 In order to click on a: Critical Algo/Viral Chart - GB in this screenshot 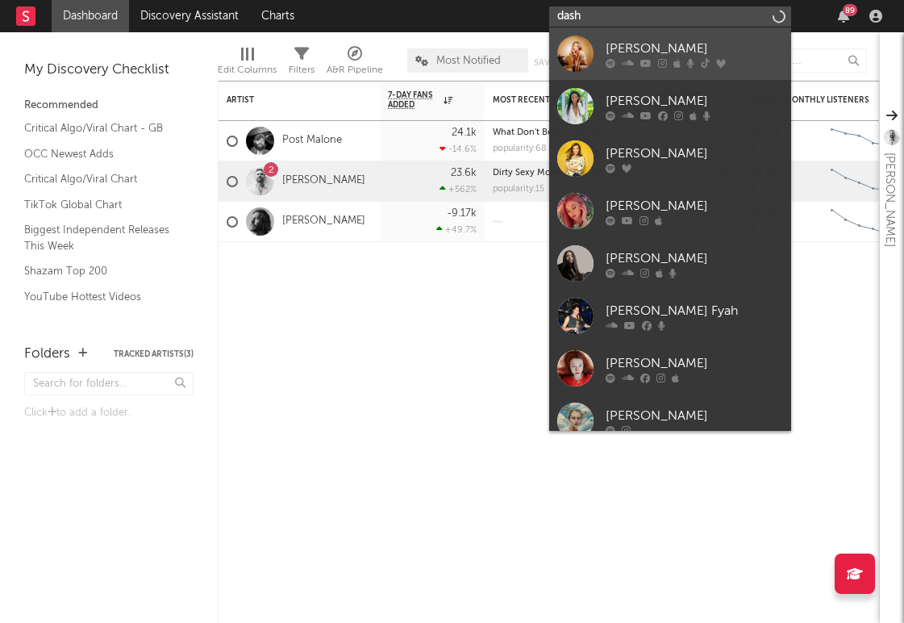, I will do `click(101, 128)`.